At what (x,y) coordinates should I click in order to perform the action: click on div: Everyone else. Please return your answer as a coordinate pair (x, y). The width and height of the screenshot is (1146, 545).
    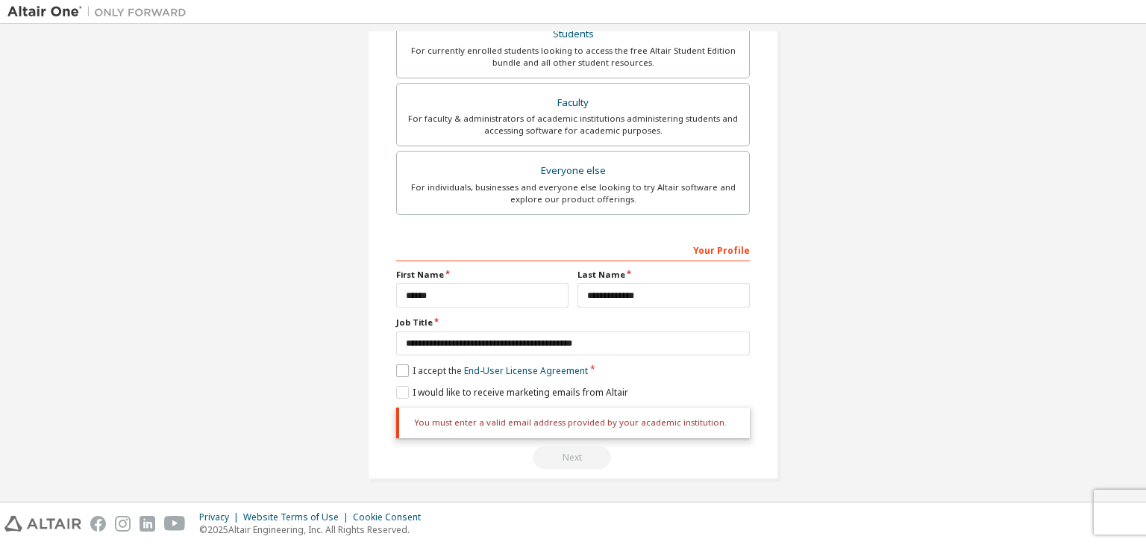
    Looking at the image, I should click on (573, 171).